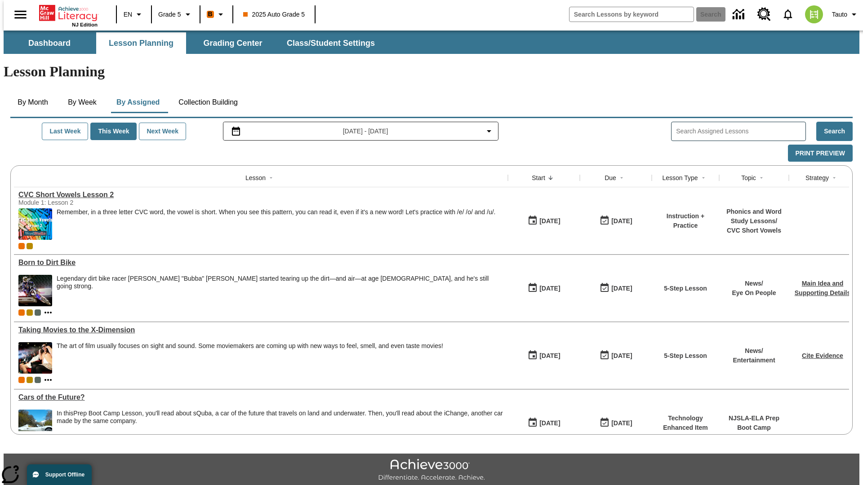 The height and width of the screenshot is (485, 863). I want to click on button: Open side menu, so click(20, 14).